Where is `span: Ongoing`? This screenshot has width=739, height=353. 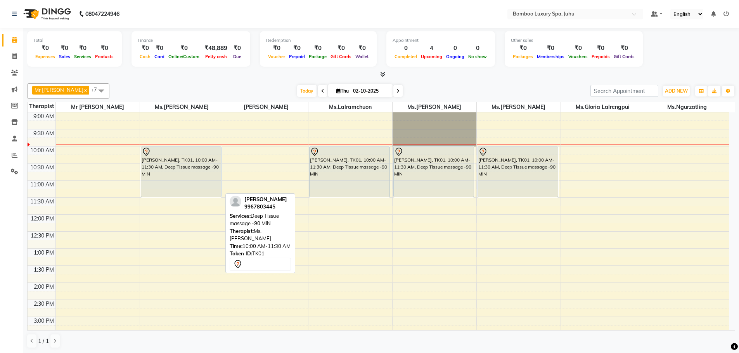 span: Ongoing is located at coordinates (455, 57).